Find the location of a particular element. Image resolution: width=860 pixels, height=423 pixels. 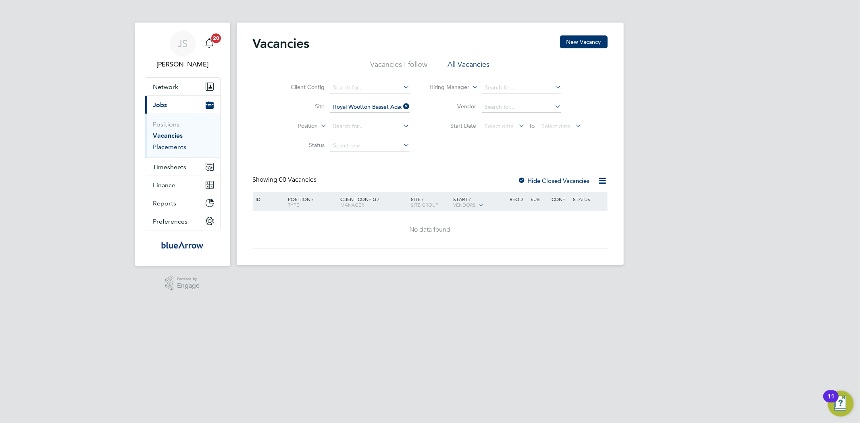

span: To is located at coordinates (532, 126).